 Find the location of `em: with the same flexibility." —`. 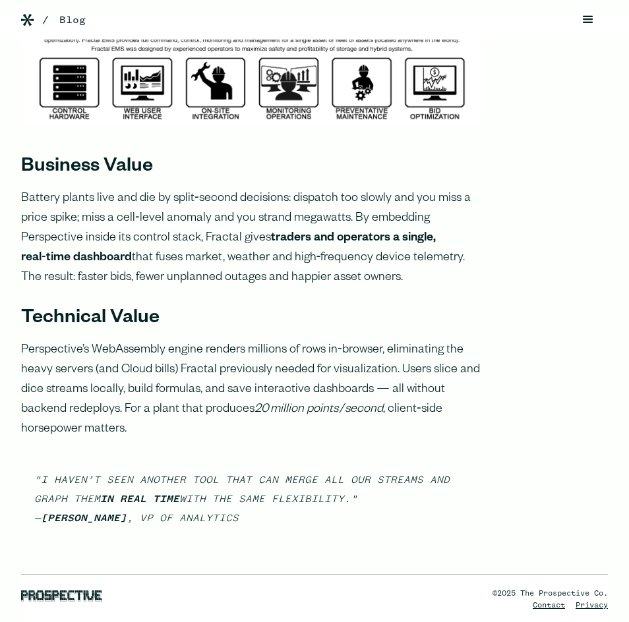

em: with the same flexibility." — is located at coordinates (196, 509).